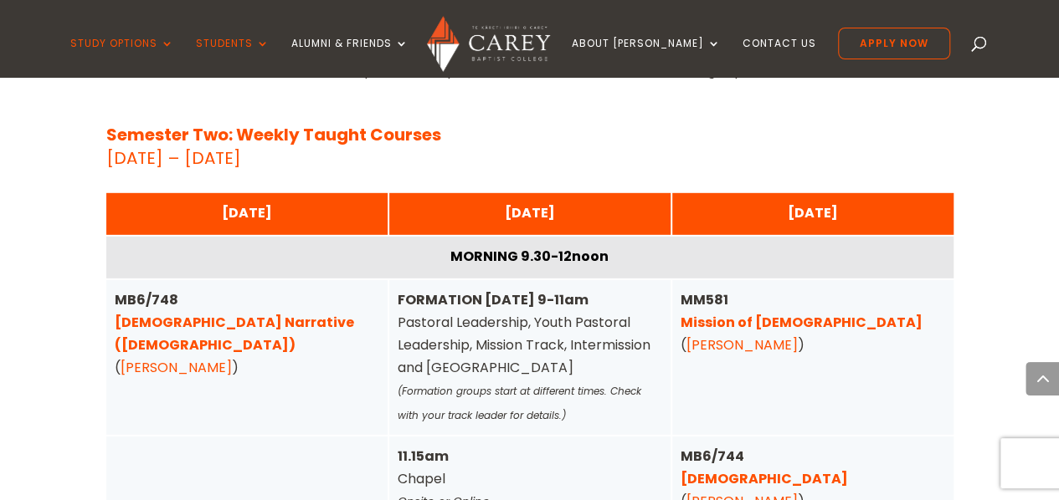 The height and width of the screenshot is (500, 1059). What do you see at coordinates (233, 57) in the screenshot?
I see `a: Students` at bounding box center [233, 57].